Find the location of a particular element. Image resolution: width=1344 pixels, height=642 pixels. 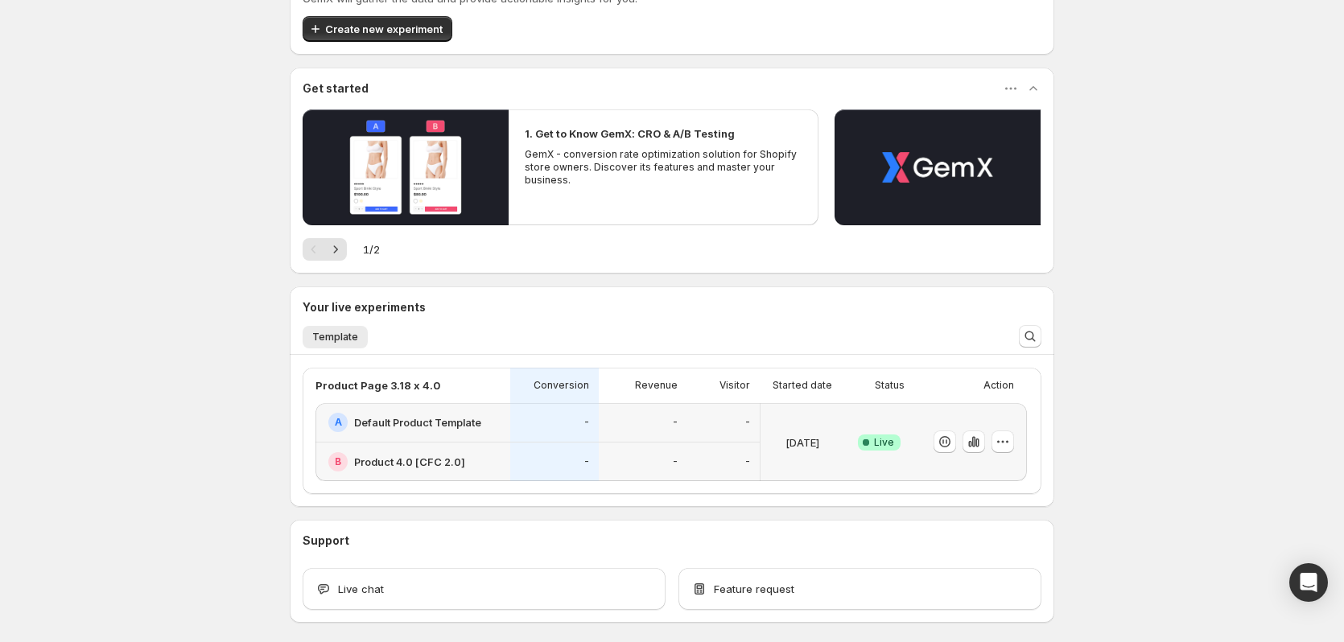

h2: 1. Get to Know GemX: CRO & A/B Testing is located at coordinates (629, 134).